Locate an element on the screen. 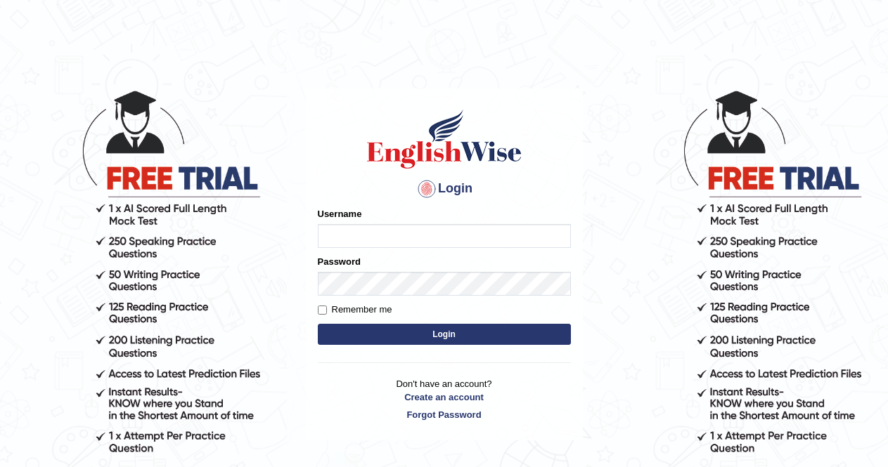  label: Username is located at coordinates (339, 214).